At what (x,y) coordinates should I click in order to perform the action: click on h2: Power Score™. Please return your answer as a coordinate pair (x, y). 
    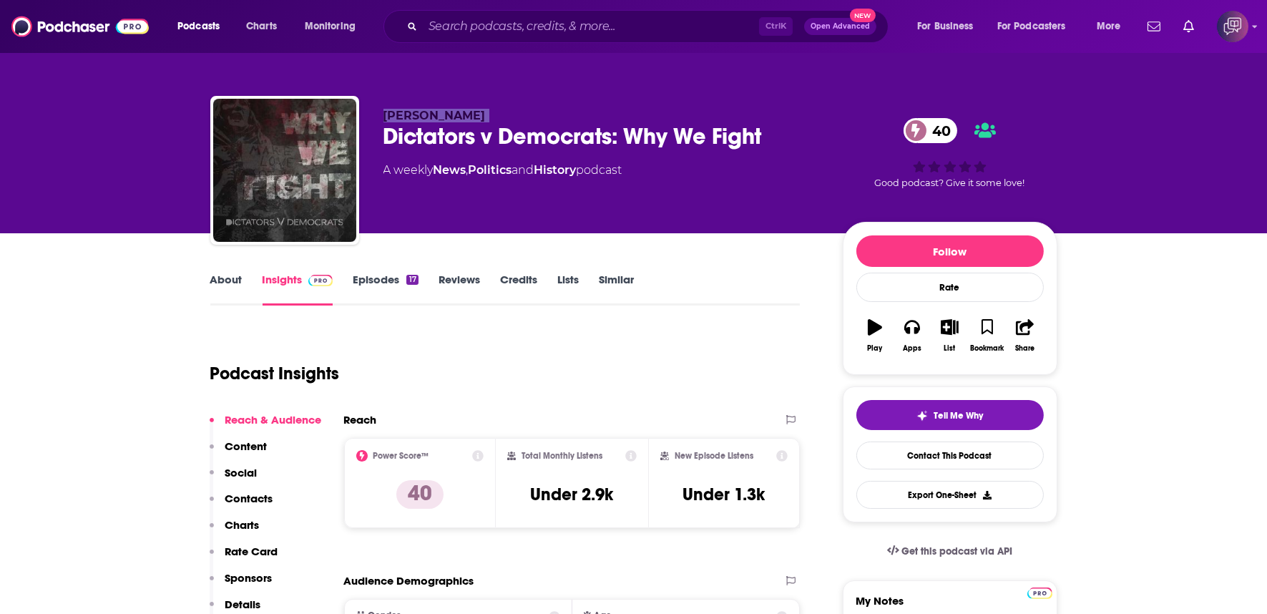
    Looking at the image, I should click on (401, 456).